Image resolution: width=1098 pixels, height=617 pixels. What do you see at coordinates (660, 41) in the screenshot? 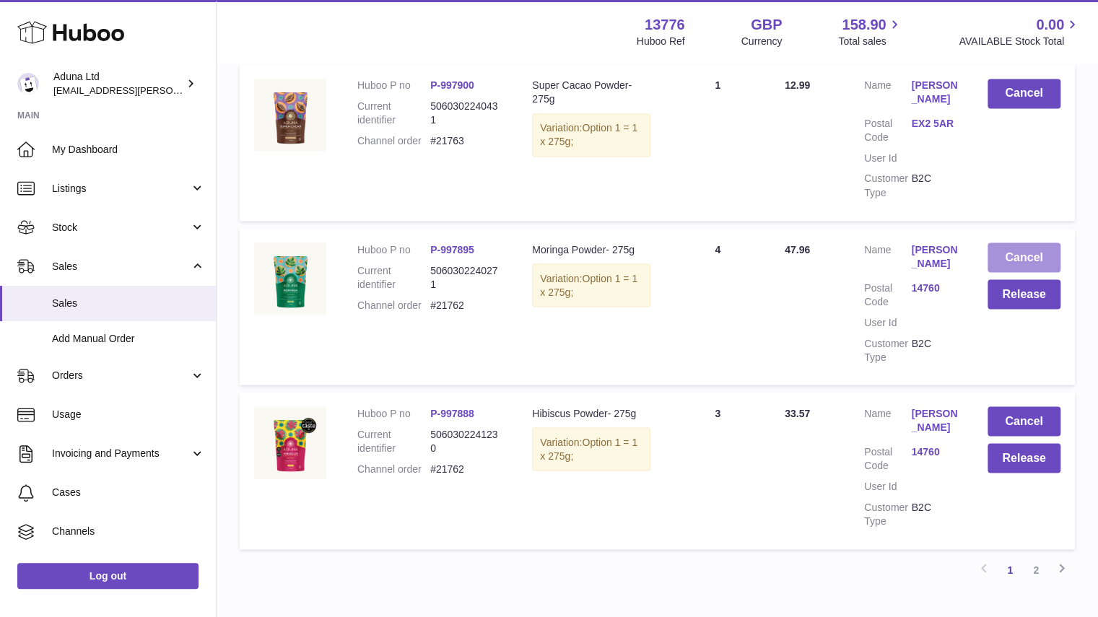
I see `div: Huboo Ref` at bounding box center [660, 41].